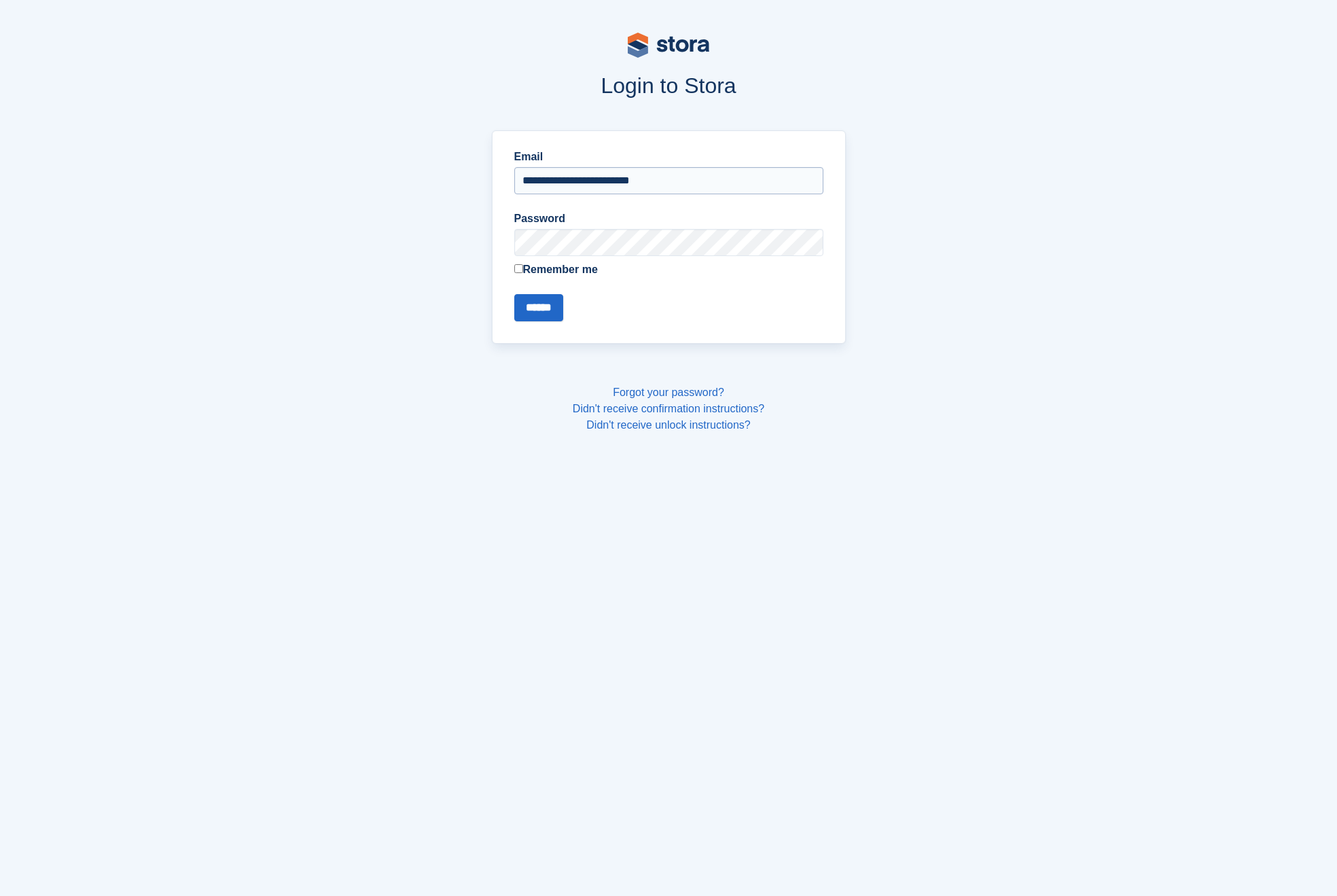  What do you see at coordinates (668, 218) in the screenshot?
I see `label: Password` at bounding box center [668, 218].